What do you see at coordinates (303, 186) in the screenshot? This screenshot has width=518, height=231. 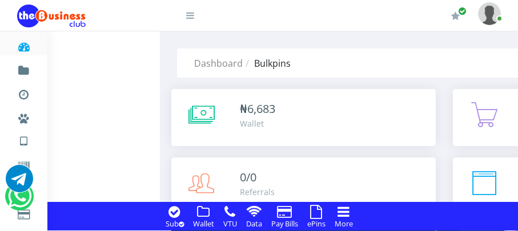 I see `a: 0/0 Referrals` at bounding box center [303, 186].